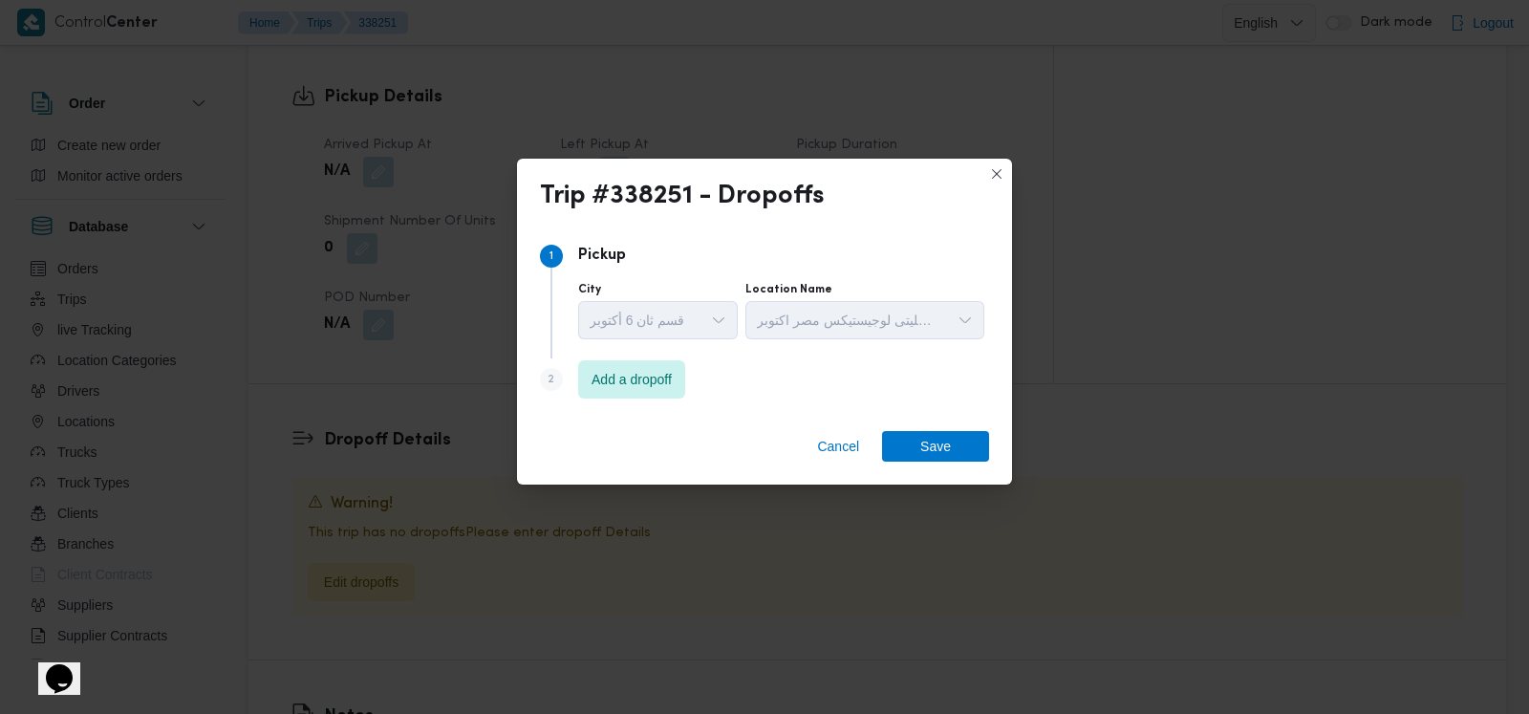  Describe the element at coordinates (845, 319) in the screenshot. I see `span: اجيليتى لوجيستيكس مصر اكتوبر` at that location.